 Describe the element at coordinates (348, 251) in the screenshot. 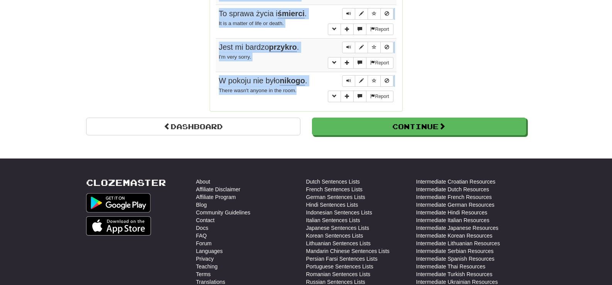

I see `a: Mandarin Chinese Sentences Lists` at that location.